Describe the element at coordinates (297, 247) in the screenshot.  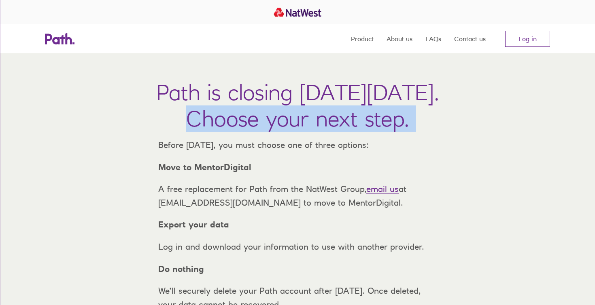
I see `p: Log in and download your information to use with another provider.` at that location.